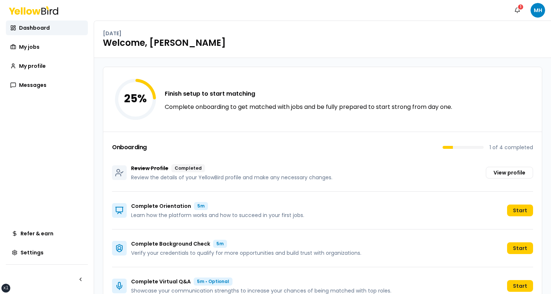 The width and height of the screenshot is (551, 294). Describe the element at coordinates (47, 47) in the screenshot. I see `a: My jobs` at that location.